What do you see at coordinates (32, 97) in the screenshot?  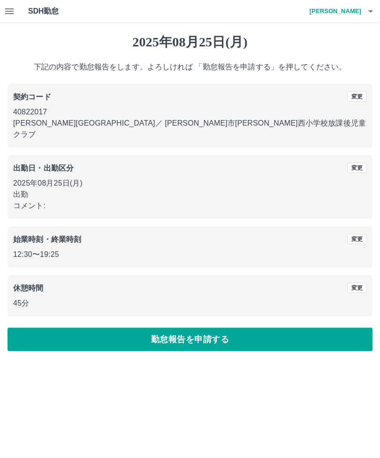 I see `b: 契約コード` at bounding box center [32, 97].